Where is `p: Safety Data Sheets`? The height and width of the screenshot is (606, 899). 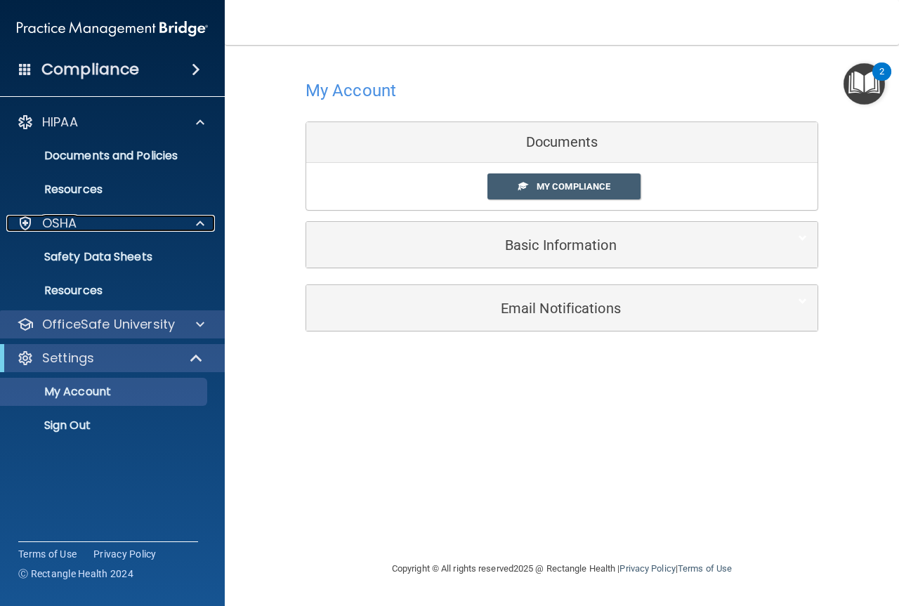
p: Safety Data Sheets is located at coordinates (105, 257).